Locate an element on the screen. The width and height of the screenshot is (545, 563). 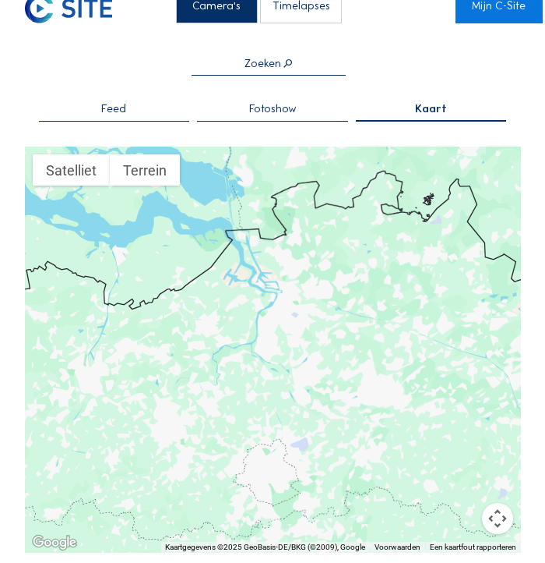
span: Kaart is located at coordinates (431, 108).